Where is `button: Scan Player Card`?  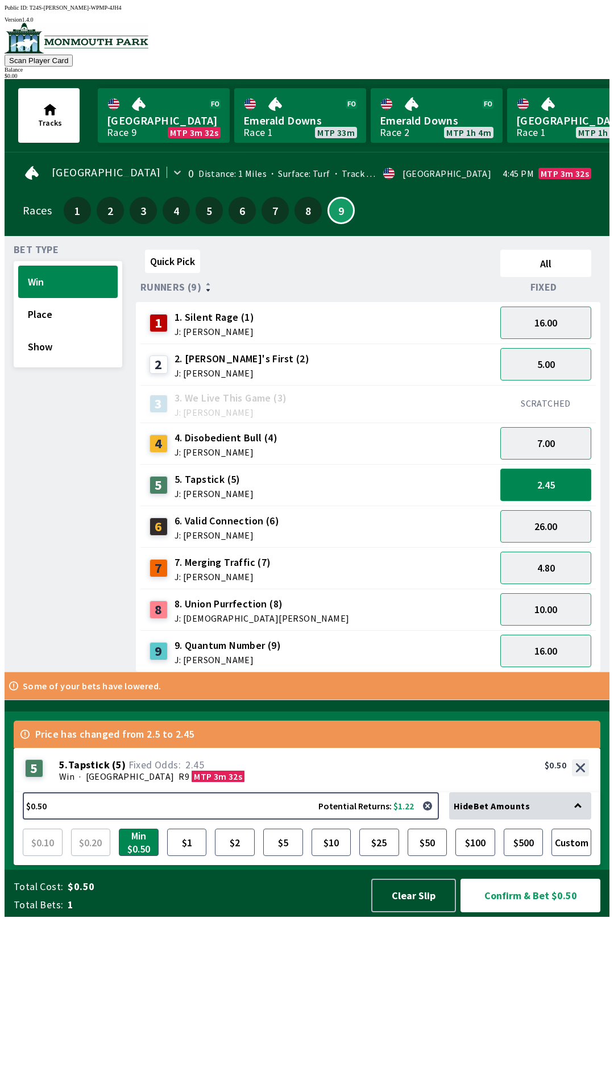
button: Scan Player Card is located at coordinates (39, 60).